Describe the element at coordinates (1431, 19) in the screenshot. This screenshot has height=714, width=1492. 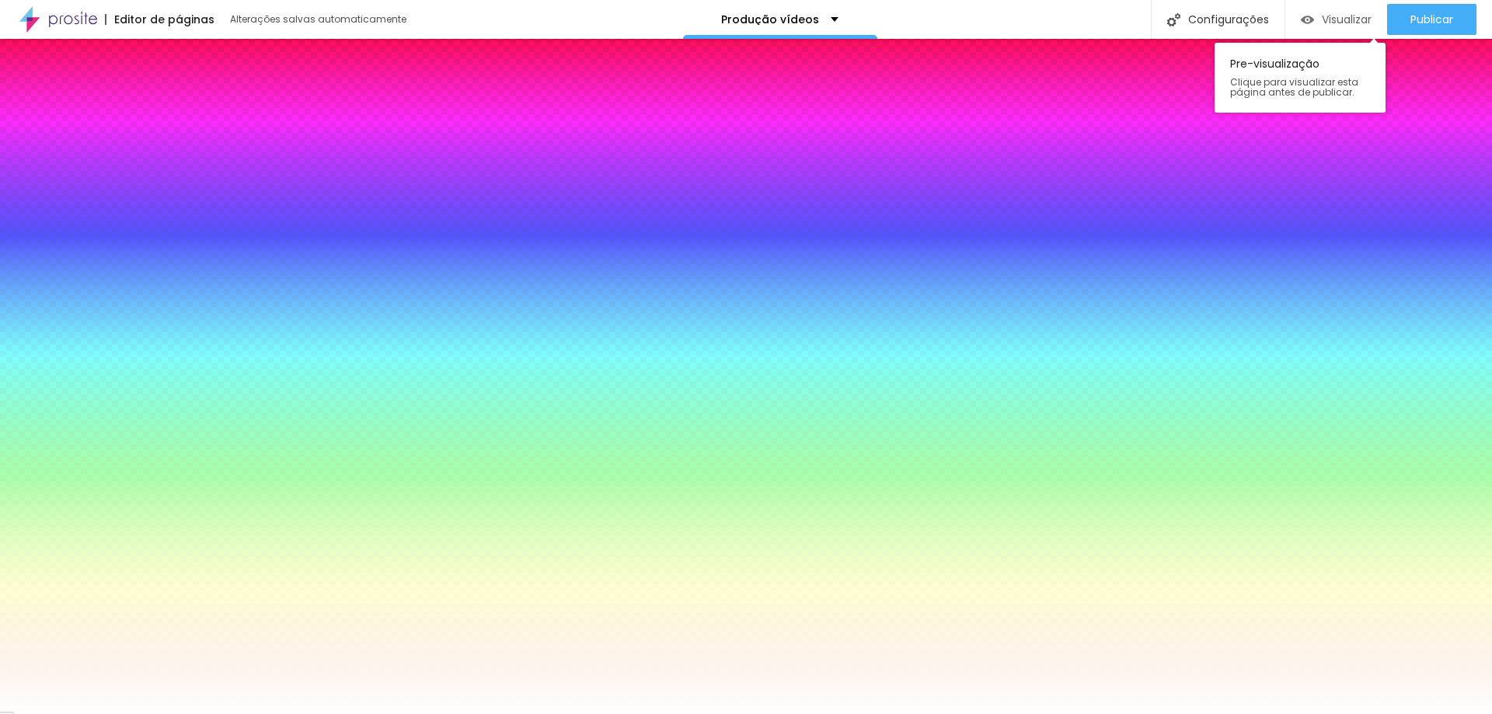
I see `button: Publicar` at that location.